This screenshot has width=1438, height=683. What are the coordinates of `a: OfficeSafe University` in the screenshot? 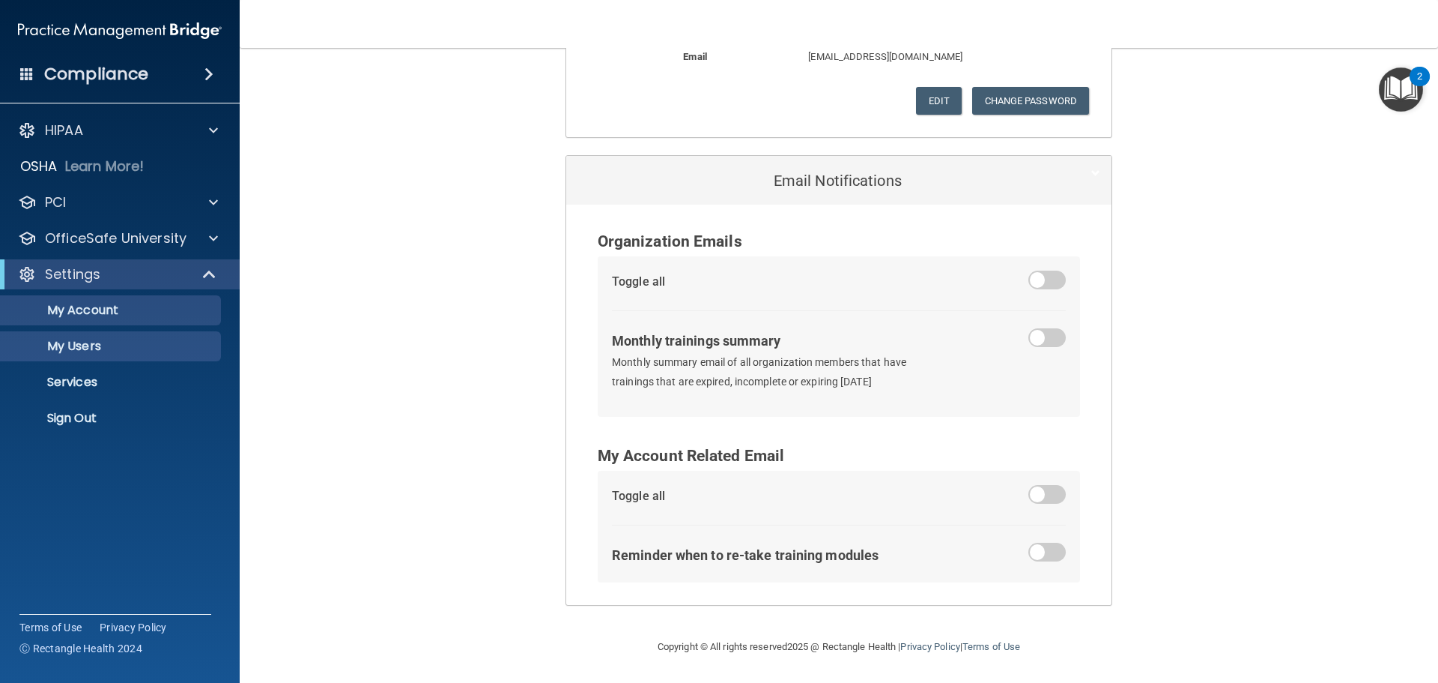 It's located at (118, 238).